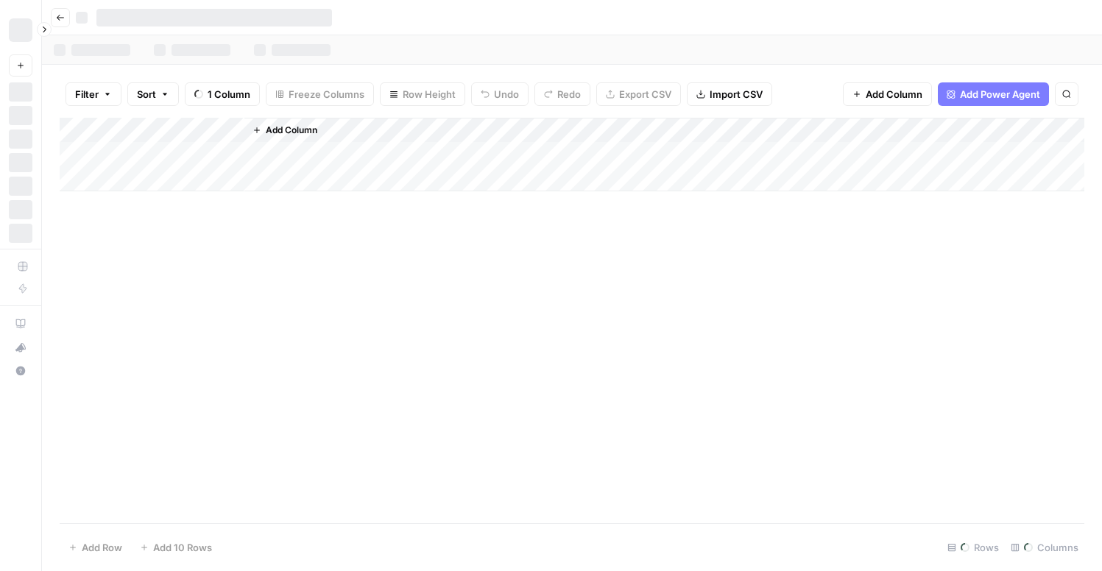 The image size is (1102, 571). What do you see at coordinates (993, 94) in the screenshot?
I see `button: Add Power Agent` at bounding box center [993, 94].